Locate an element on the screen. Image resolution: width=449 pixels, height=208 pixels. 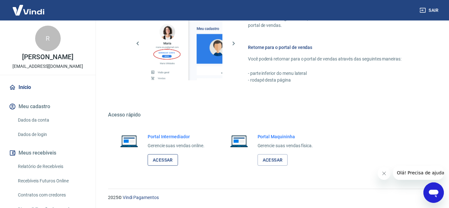
p: - parte inferior do menu lateral is located at coordinates (333, 73).